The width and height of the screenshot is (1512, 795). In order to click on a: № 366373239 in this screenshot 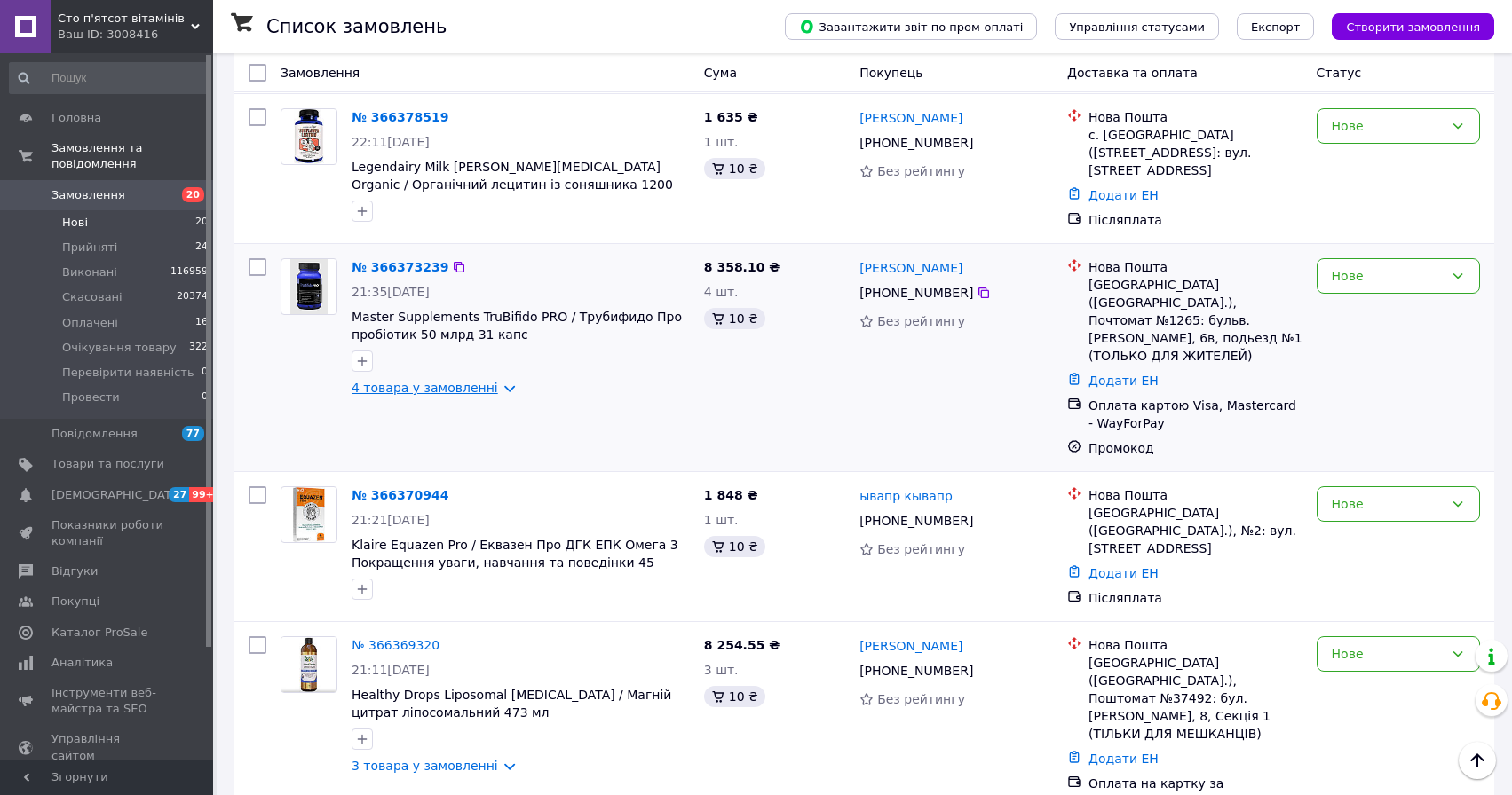, I will do `click(399, 268)`.